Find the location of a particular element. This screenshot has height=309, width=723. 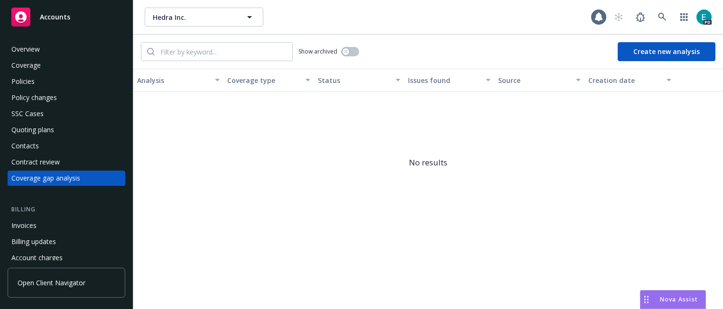

a: Accounts is located at coordinates (66, 17).